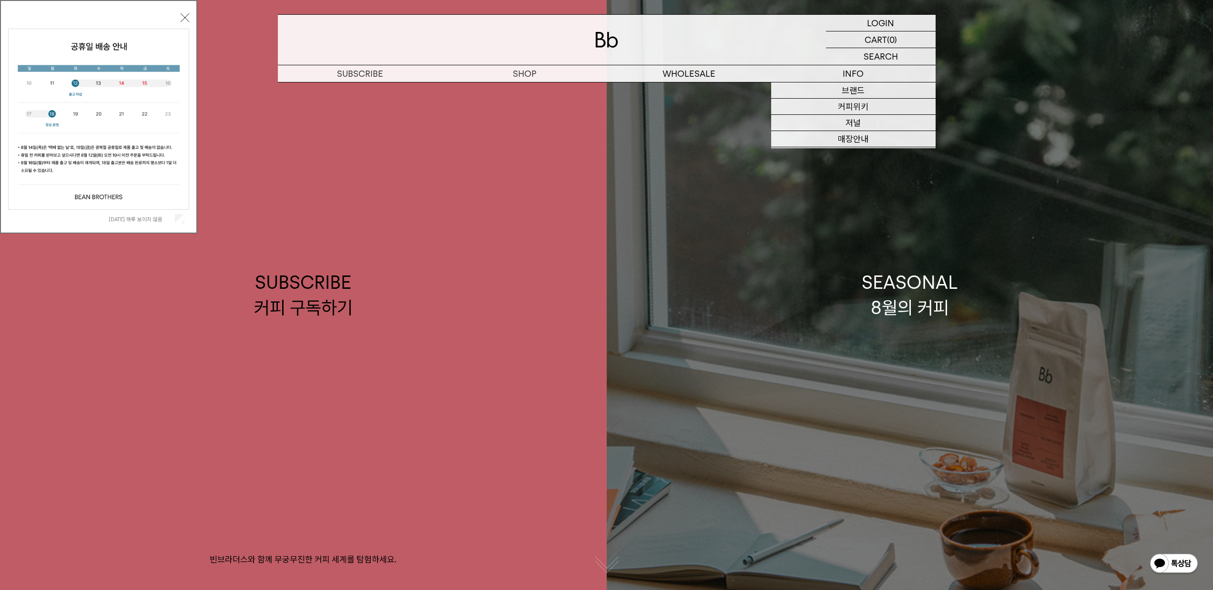 The height and width of the screenshot is (590, 1213). Describe the element at coordinates (185, 18) in the screenshot. I see `button: 닫기` at that location.